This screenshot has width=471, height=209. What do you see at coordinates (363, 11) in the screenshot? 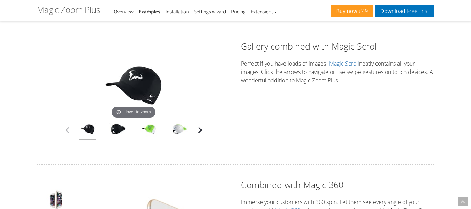
I see `span: £49` at bounding box center [363, 11].